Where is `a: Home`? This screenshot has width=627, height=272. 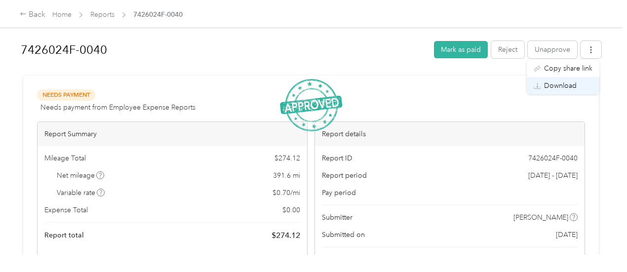
a: Home is located at coordinates (62, 14).